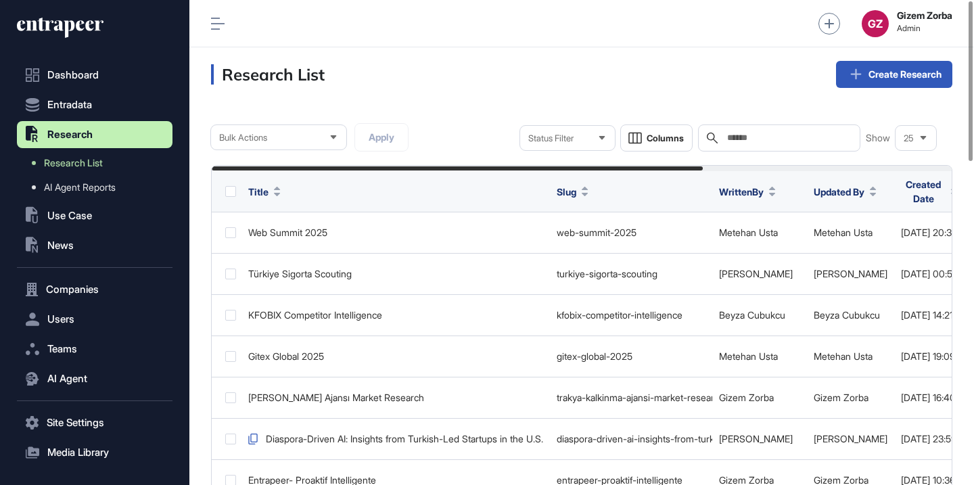 The image size is (974, 485). I want to click on div: kfobix-competitor-intelligence, so click(631, 315).